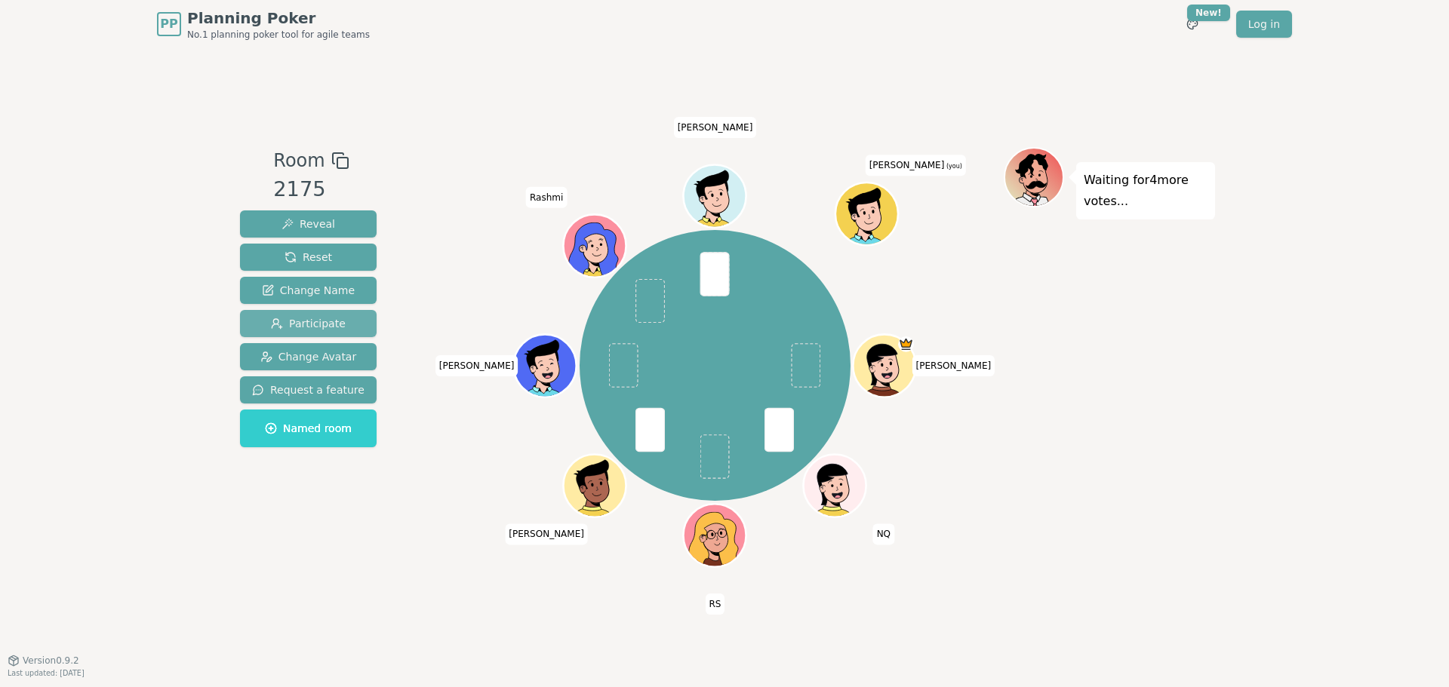  What do you see at coordinates (1208, 13) in the screenshot?
I see `div: New!` at bounding box center [1208, 13].